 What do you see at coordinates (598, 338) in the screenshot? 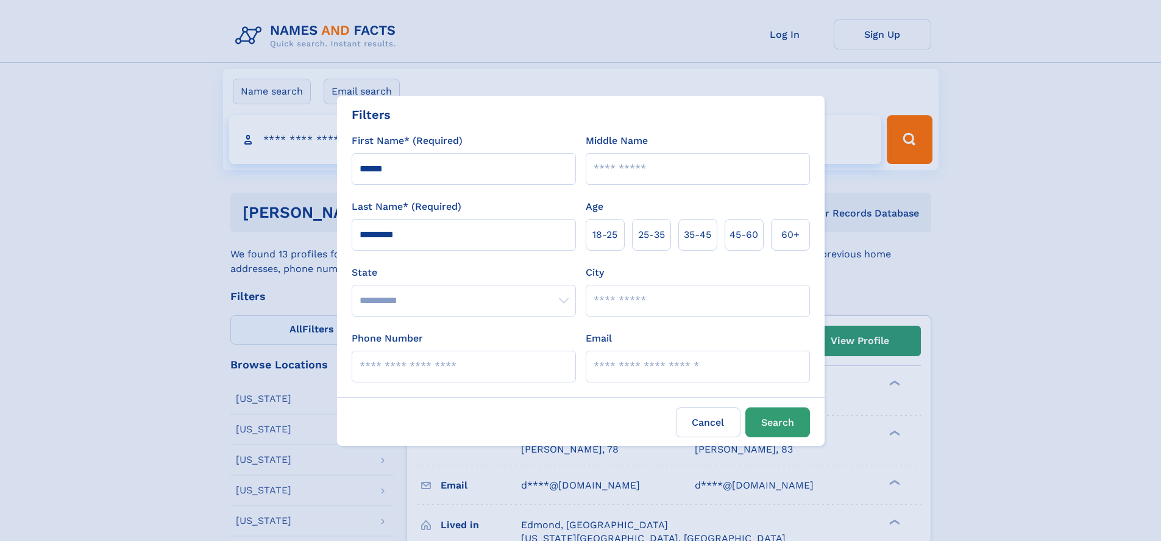
I see `label: Email` at bounding box center [598, 338].